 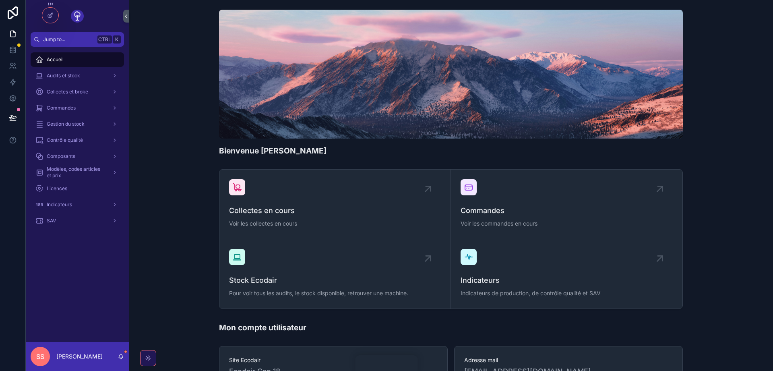 I want to click on a: Composants, so click(x=77, y=156).